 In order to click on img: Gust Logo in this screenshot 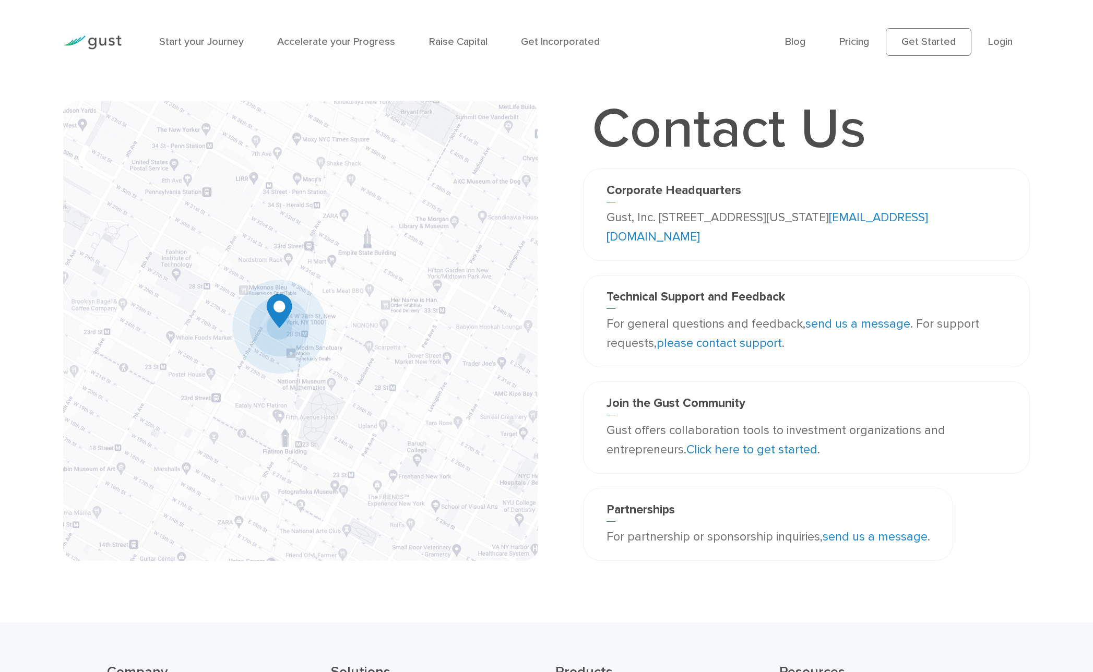, I will do `click(92, 42)`.